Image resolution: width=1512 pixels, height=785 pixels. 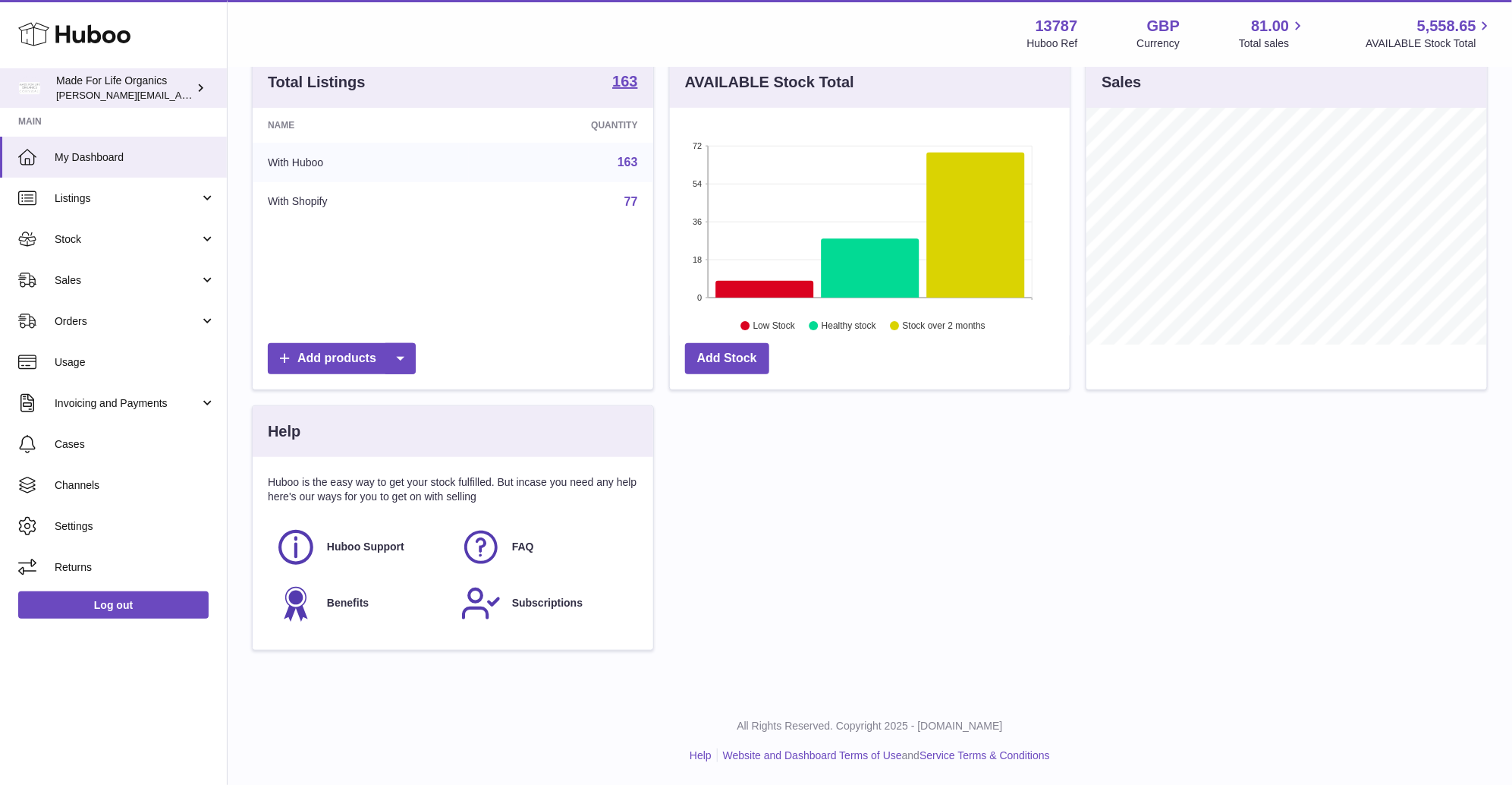 What do you see at coordinates (1272, 43) in the screenshot?
I see `span: Total sales` at bounding box center [1272, 43].